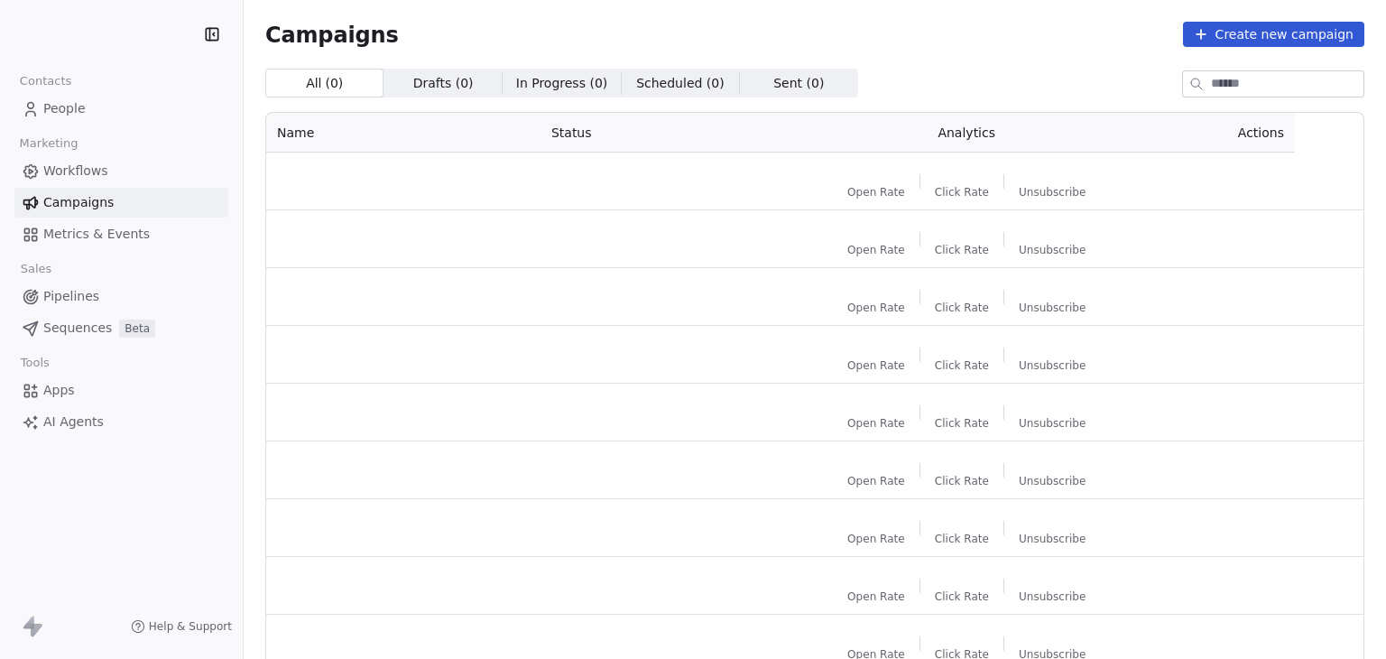 The width and height of the screenshot is (1386, 659). Describe the element at coordinates (121, 202) in the screenshot. I see `a: Campaigns` at that location.